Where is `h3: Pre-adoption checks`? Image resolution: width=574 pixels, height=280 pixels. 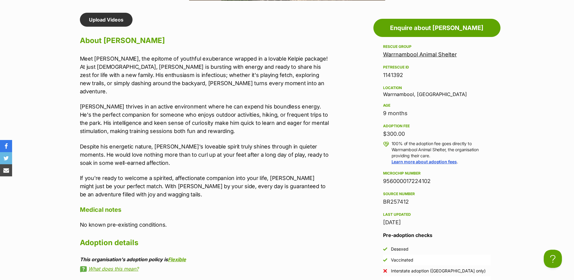
h3: Pre-adoption checks is located at coordinates (437, 235).